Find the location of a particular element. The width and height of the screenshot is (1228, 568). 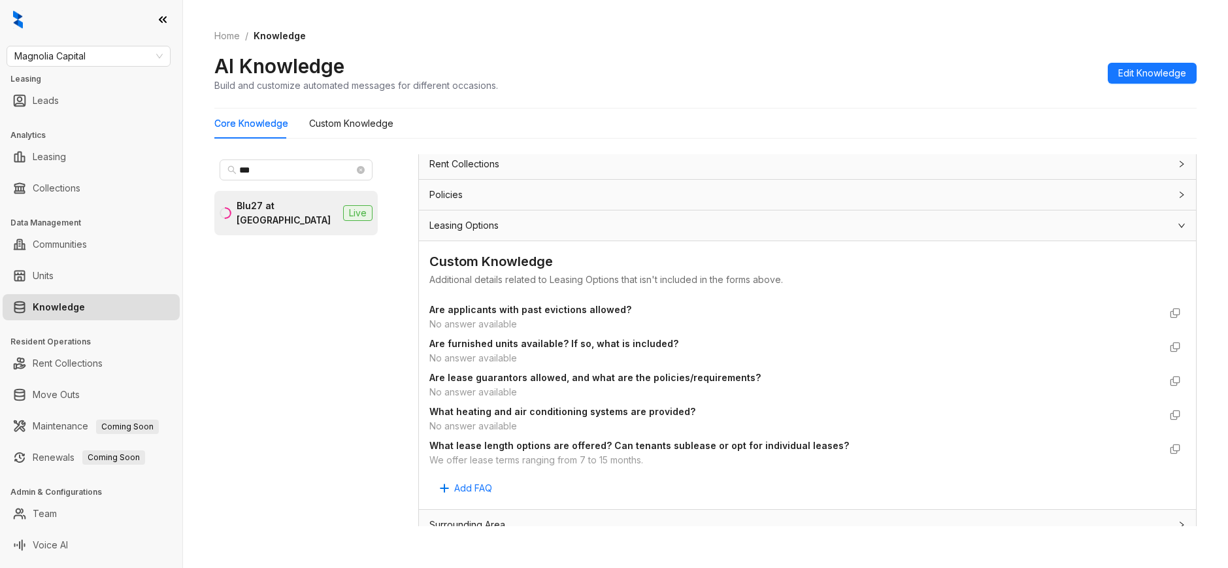

strong: Are furnished units available? If so, what is included? is located at coordinates (553, 343).